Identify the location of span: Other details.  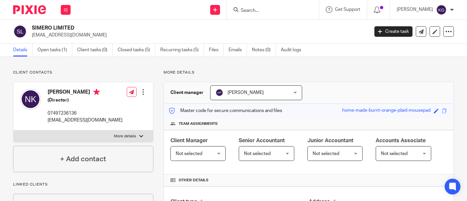
(194, 180).